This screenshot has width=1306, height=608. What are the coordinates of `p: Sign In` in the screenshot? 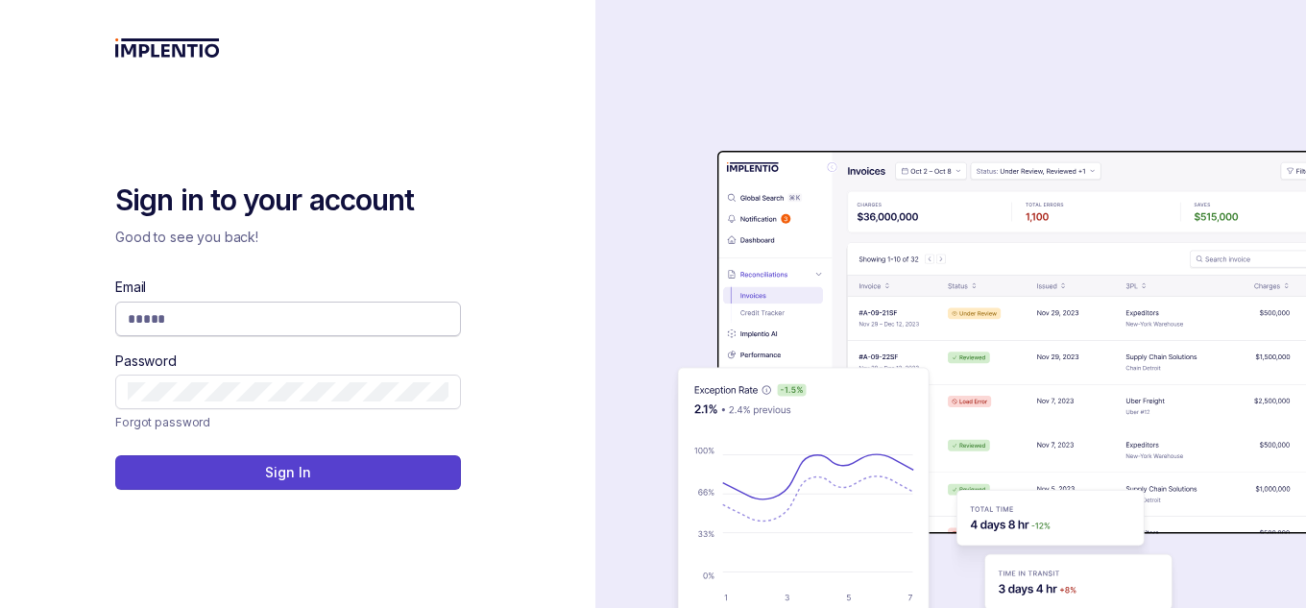 It's located at (287, 473).